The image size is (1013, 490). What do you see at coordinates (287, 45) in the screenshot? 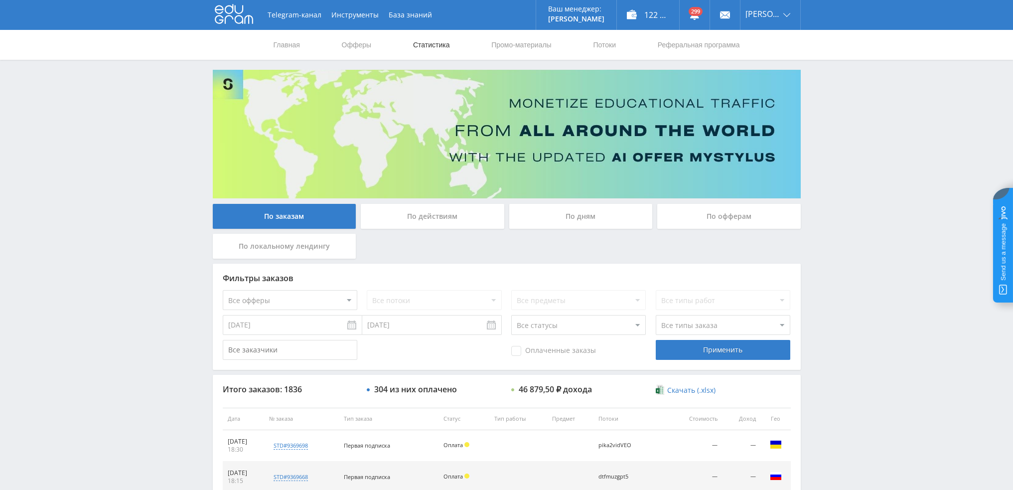
I see `a: Главная` at bounding box center [287, 45].